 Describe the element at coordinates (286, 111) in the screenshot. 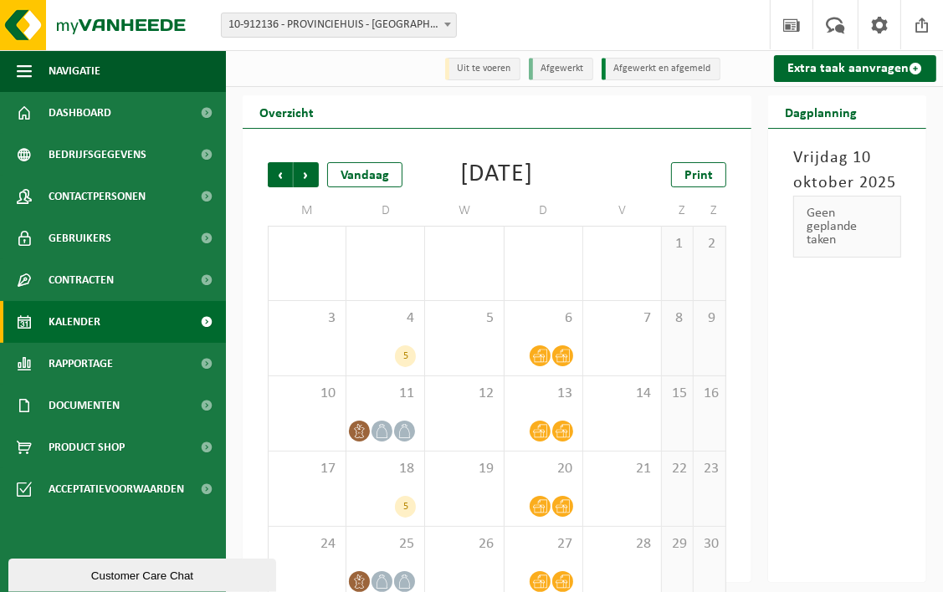

I see `h2: Overzicht` at that location.